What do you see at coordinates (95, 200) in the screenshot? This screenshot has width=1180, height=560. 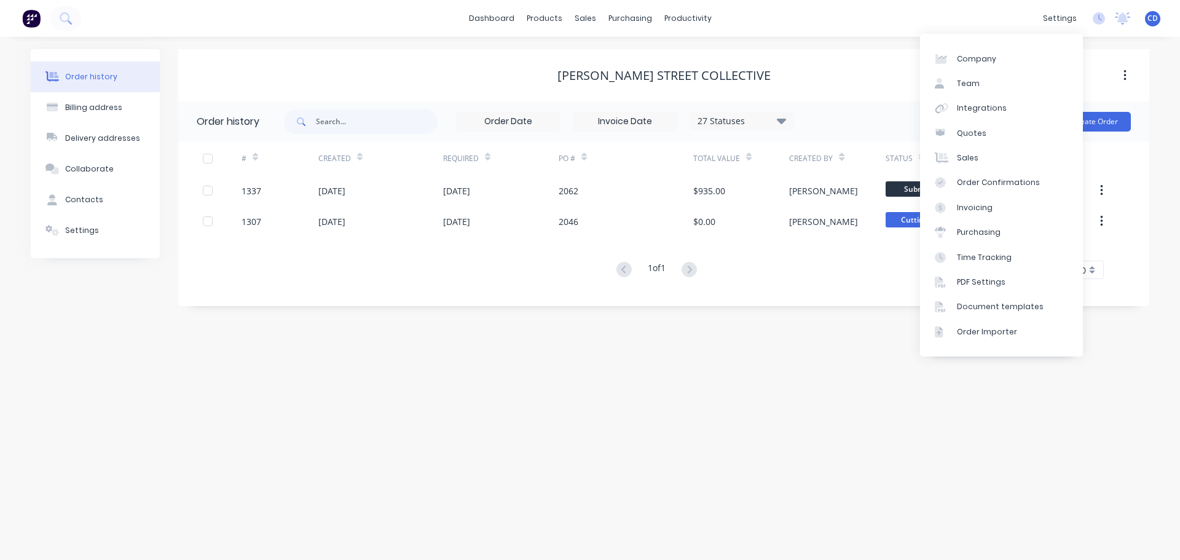 I see `button: Contacts` at bounding box center [95, 200].